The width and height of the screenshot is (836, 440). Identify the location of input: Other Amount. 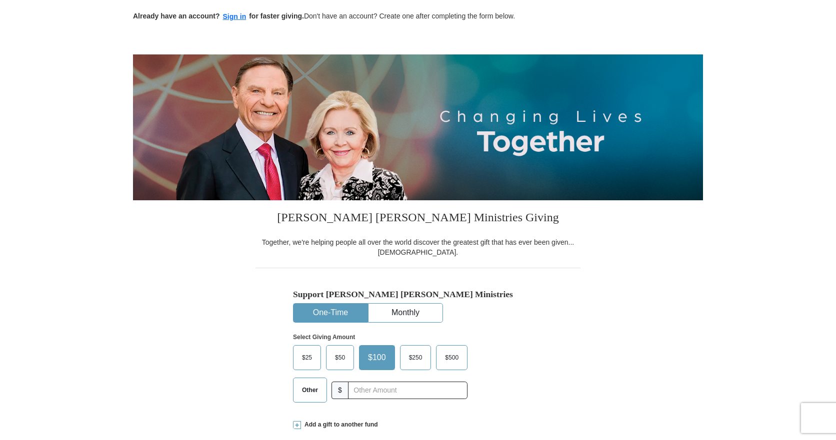
(407, 390).